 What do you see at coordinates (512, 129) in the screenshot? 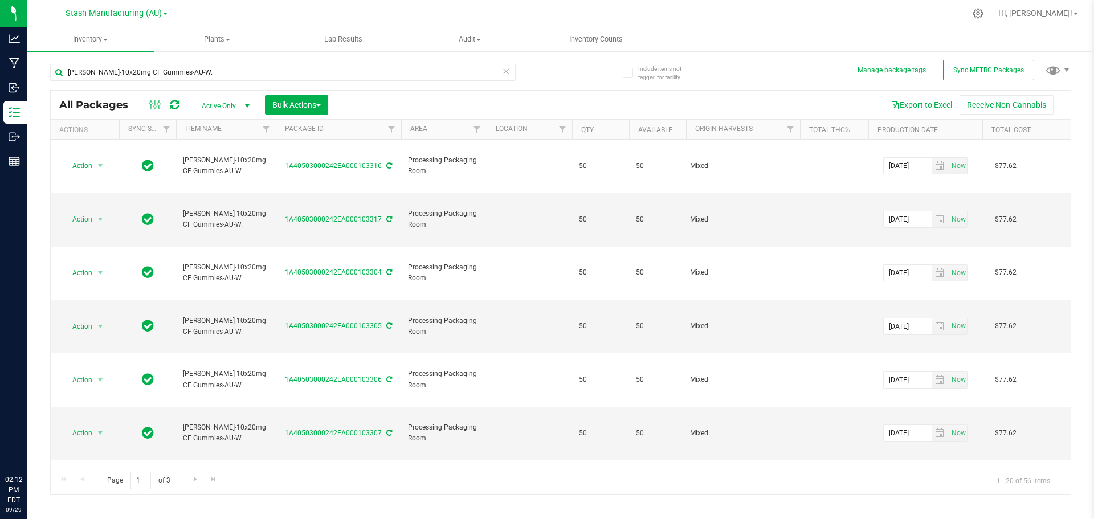
I see `a: Location` at bounding box center [512, 129].